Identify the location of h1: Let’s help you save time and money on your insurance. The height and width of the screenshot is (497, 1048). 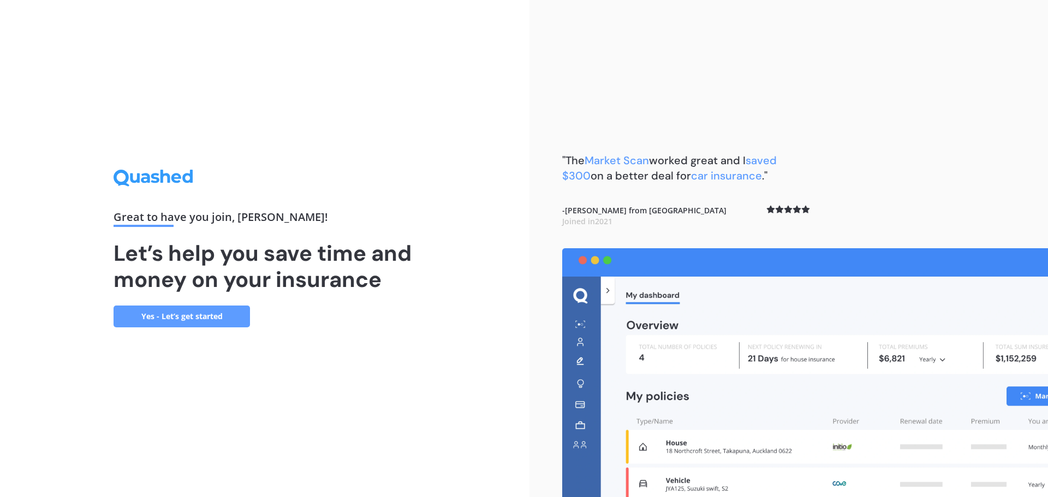
(265, 266).